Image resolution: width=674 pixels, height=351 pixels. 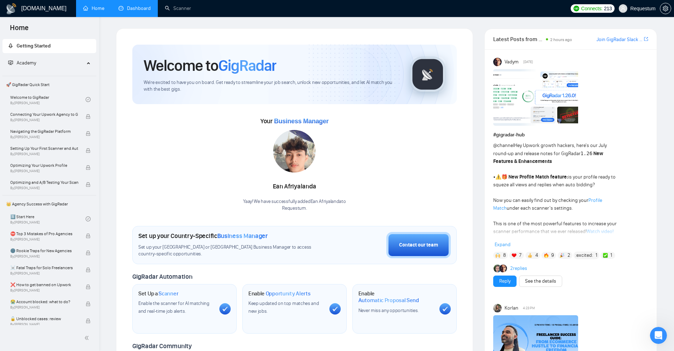 What do you see at coordinates (666, 8) in the screenshot?
I see `a: setting` at bounding box center [666, 8].